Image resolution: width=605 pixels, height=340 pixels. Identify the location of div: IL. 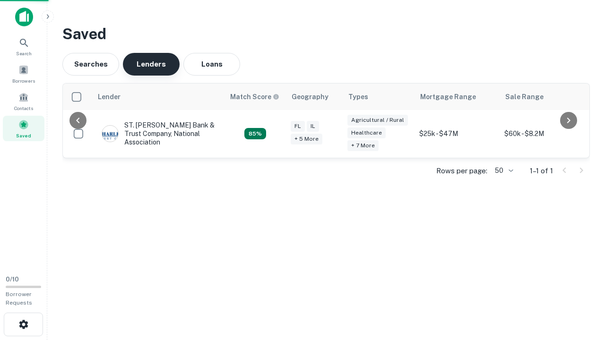
(313, 126).